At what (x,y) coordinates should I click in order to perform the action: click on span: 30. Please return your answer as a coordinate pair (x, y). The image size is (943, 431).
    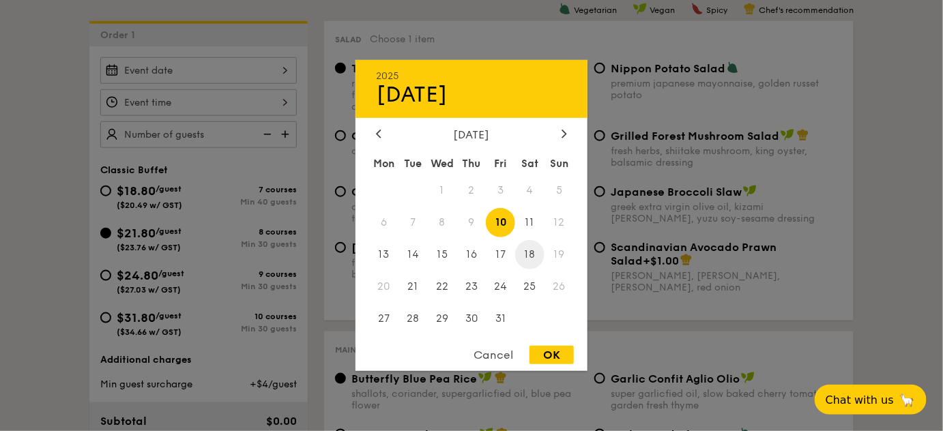
    Looking at the image, I should click on (471, 318).